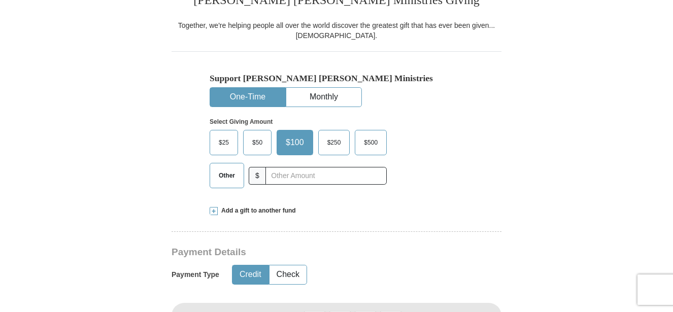  Describe the element at coordinates (224, 143) in the screenshot. I see `span: $25` at that location.